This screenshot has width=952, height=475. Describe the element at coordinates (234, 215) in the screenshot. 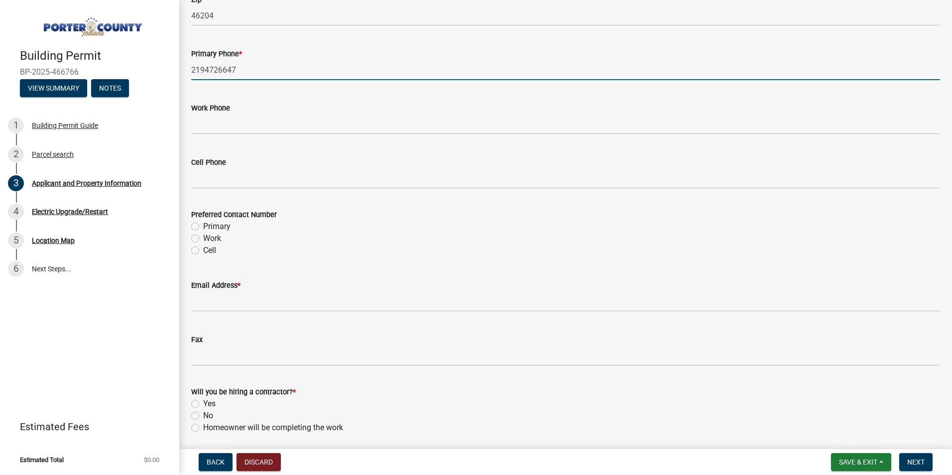

I see `label: Preferred Contact Number` at that location.